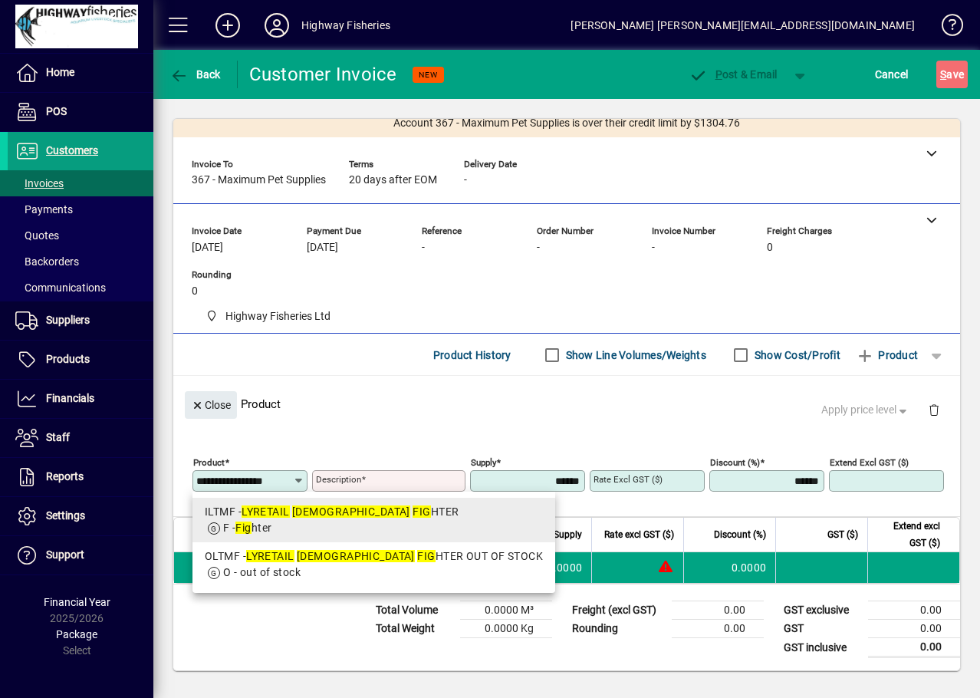 This screenshot has height=698, width=980. What do you see at coordinates (247, 528) in the screenshot?
I see `span: F - hter` at bounding box center [247, 528].